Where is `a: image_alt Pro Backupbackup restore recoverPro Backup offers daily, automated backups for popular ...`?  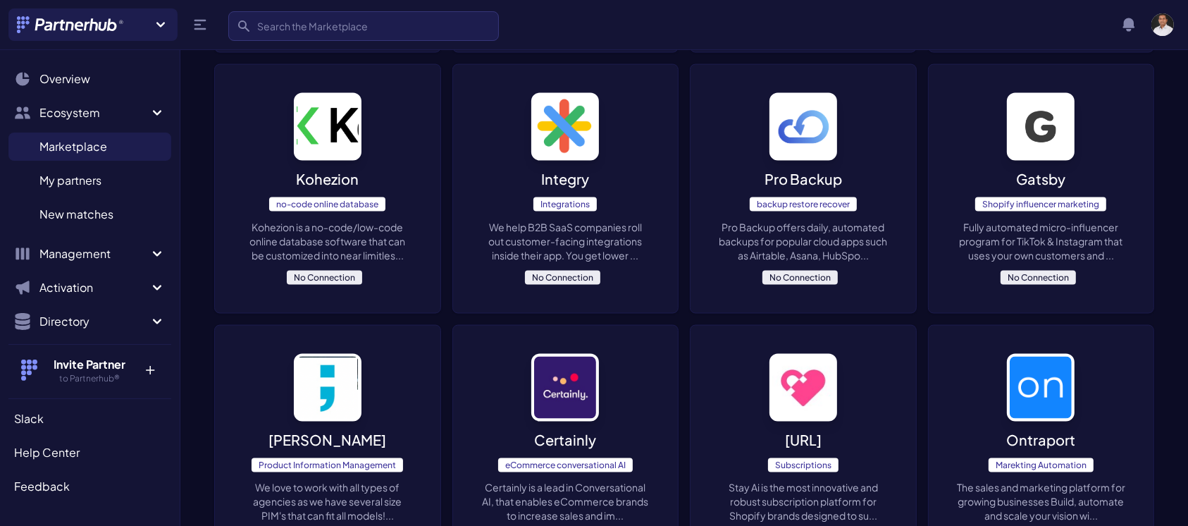 a: image_alt Pro Backupbackup restore recoverPro Backup offers daily, automated backups for popular ... is located at coordinates (803, 189).